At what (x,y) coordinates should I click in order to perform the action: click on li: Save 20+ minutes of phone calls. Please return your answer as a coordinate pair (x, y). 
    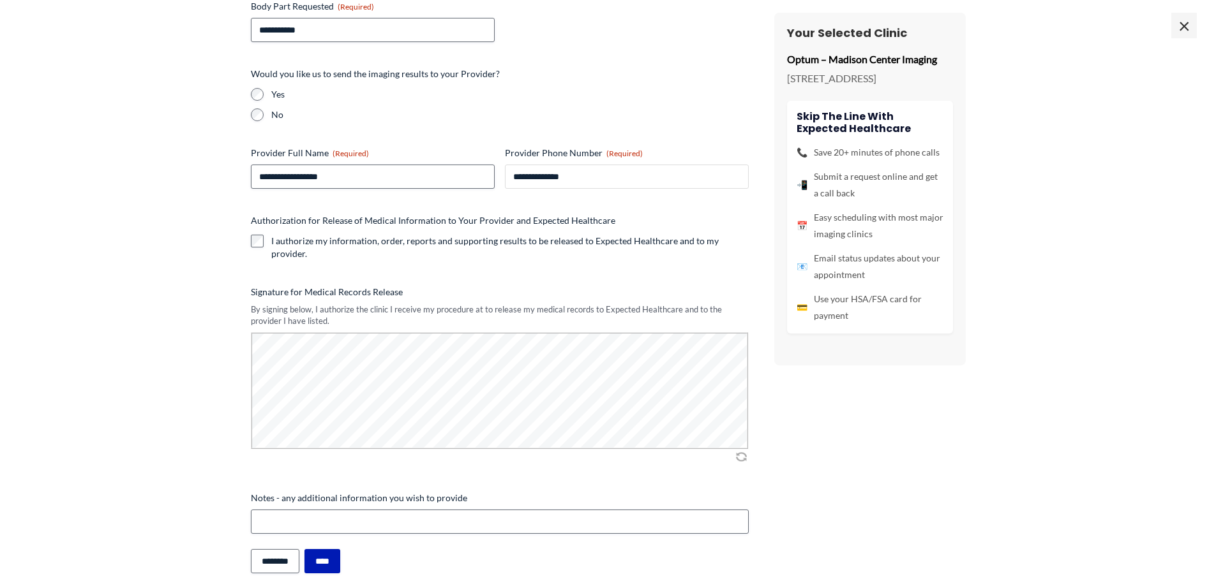
    Looking at the image, I should click on (870, 153).